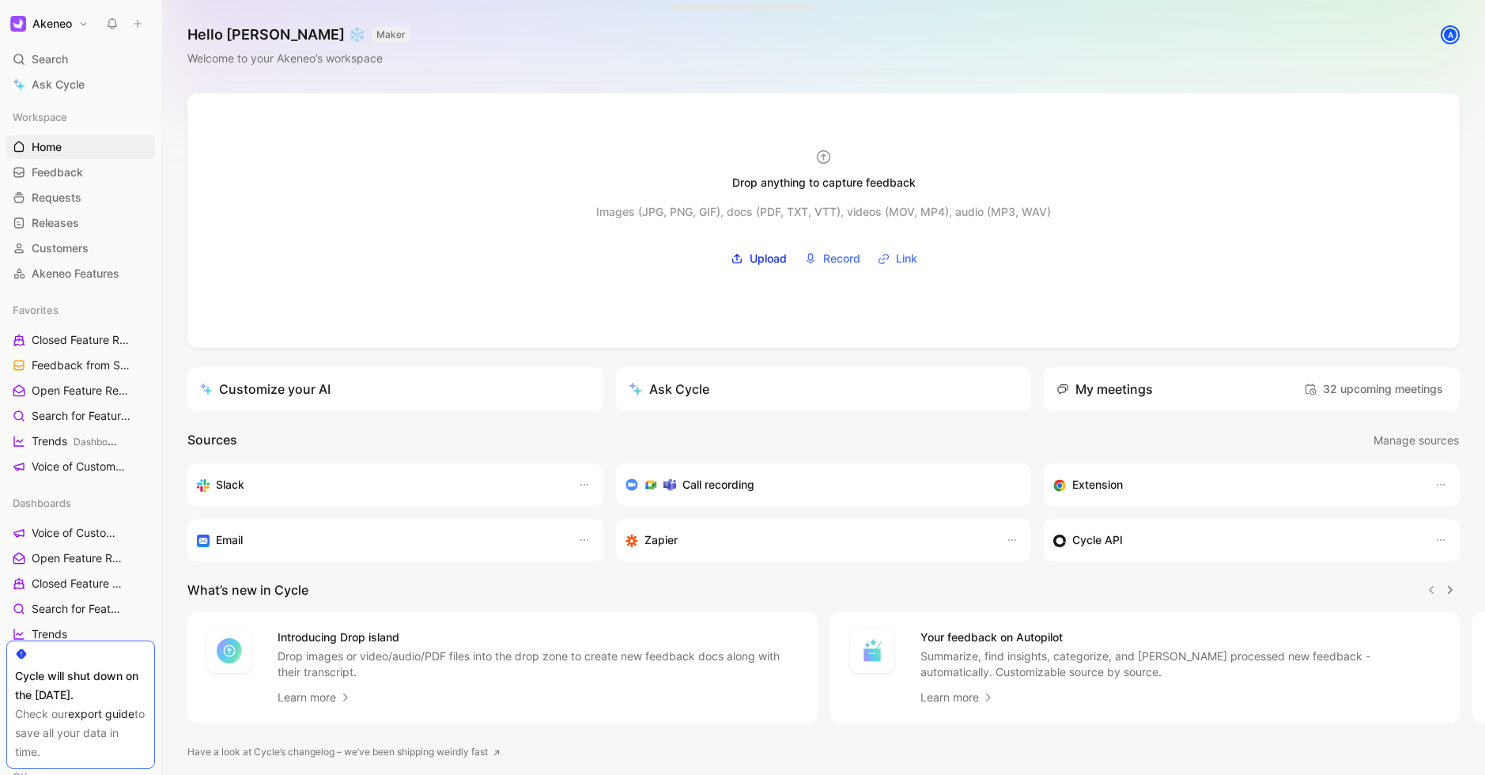 This screenshot has height=775, width=1485. Describe the element at coordinates (60, 248) in the screenshot. I see `span: Customers` at that location.